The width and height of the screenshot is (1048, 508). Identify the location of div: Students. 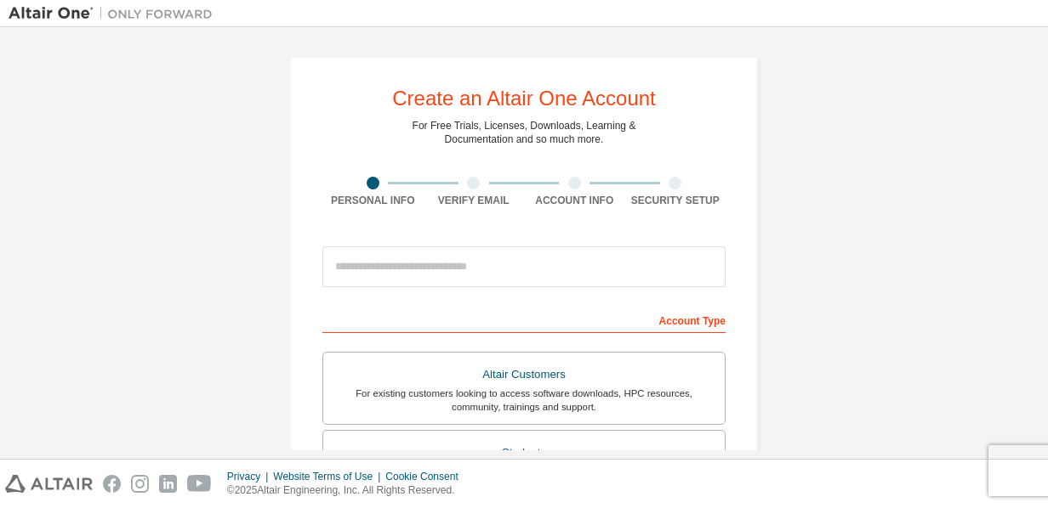
(524, 453).